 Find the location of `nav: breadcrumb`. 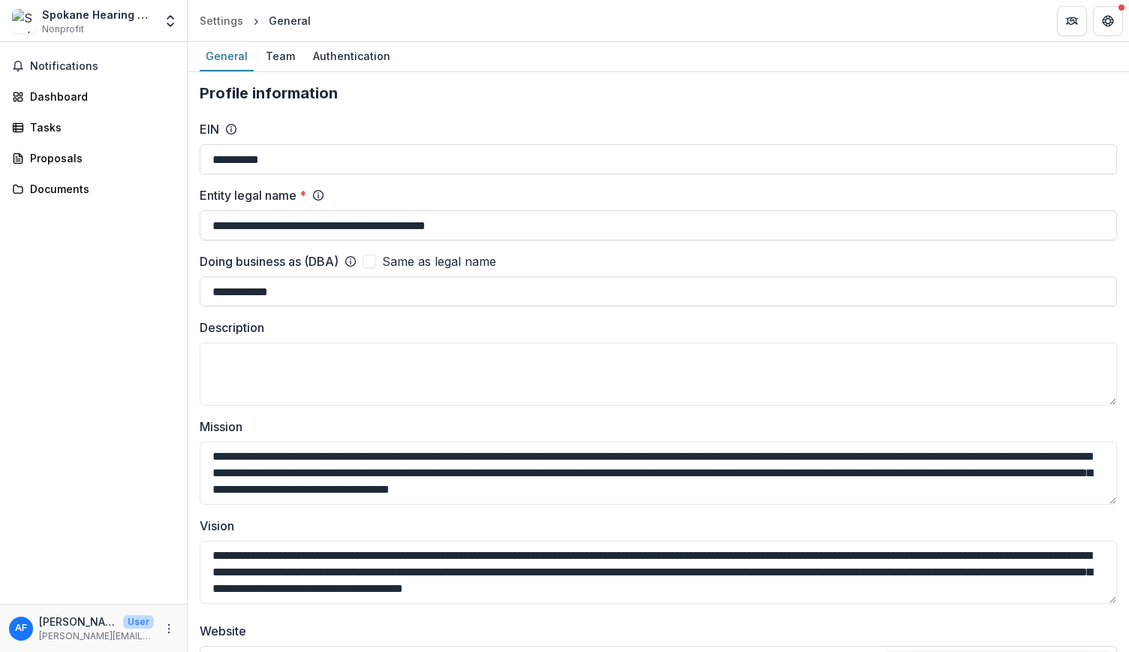

nav: breadcrumb is located at coordinates (255, 20).